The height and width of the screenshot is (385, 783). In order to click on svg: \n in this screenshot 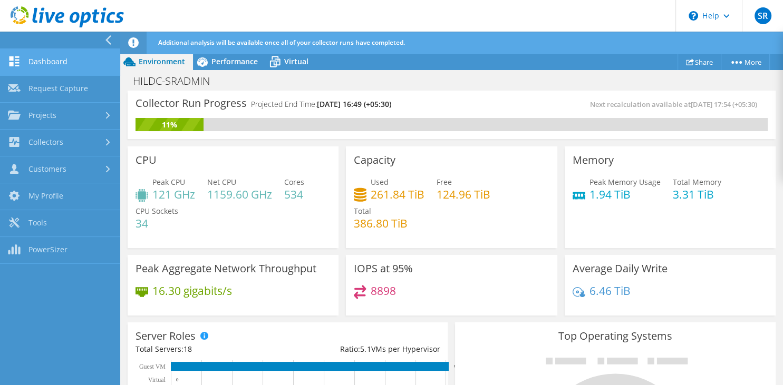, I will do `click(693, 16)`.